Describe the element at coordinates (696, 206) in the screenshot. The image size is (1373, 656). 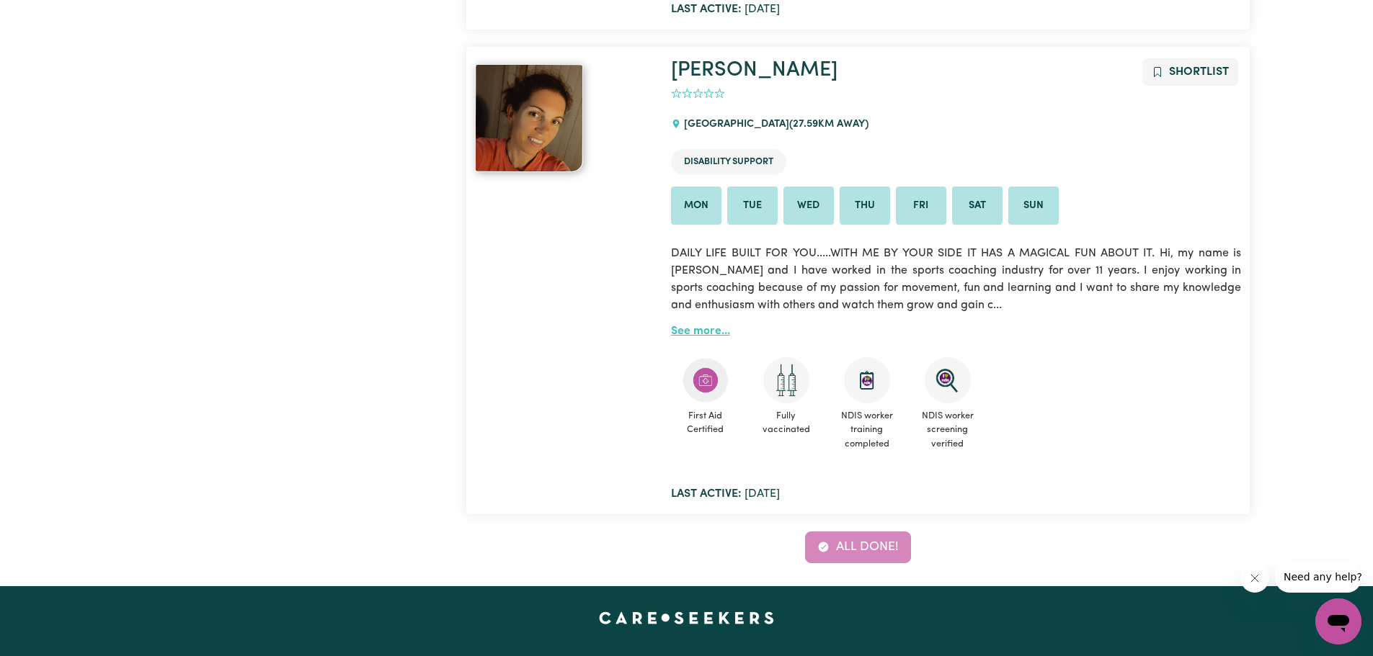
I see `li: Available on Mon` at that location.